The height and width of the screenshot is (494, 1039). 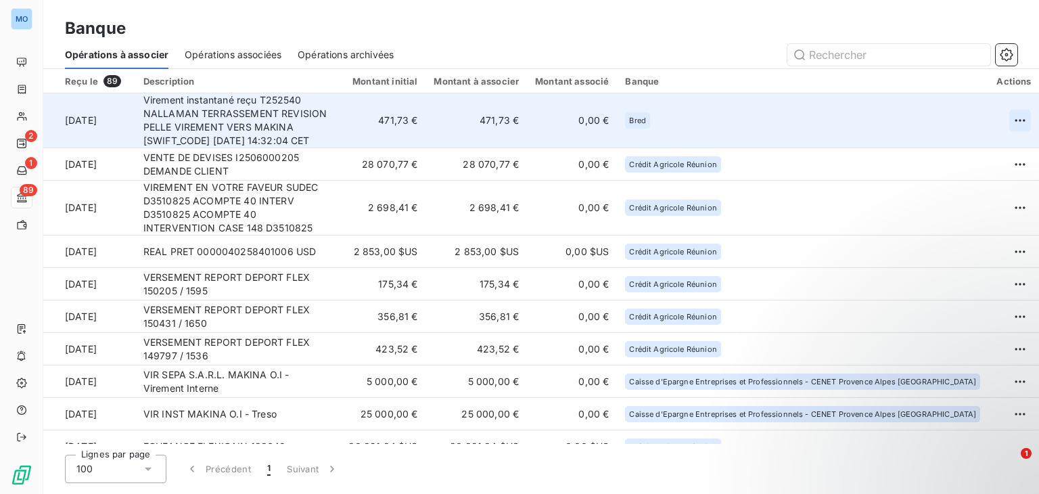 I want to click on span: Opérations archivées, so click(x=346, y=55).